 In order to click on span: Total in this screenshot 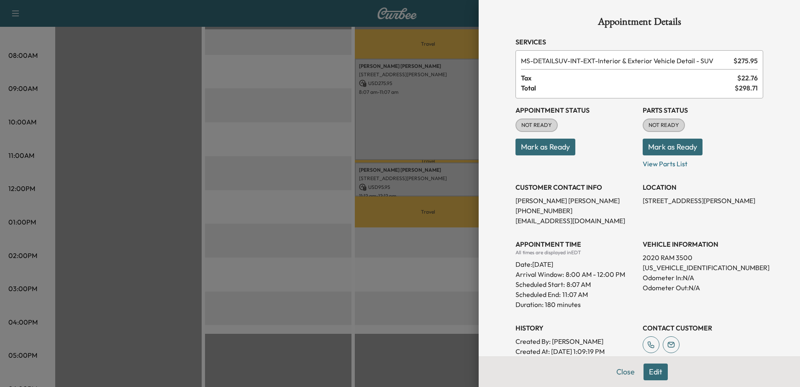, I will do `click(628, 88)`.